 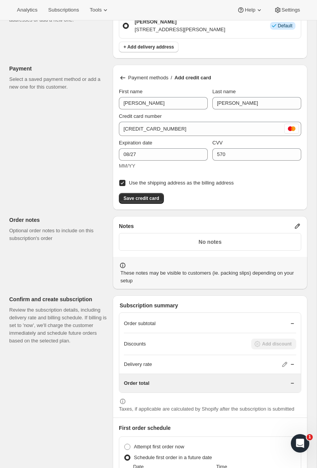 What do you see at coordinates (285, 26) in the screenshot?
I see `span: Default` at bounding box center [285, 26].